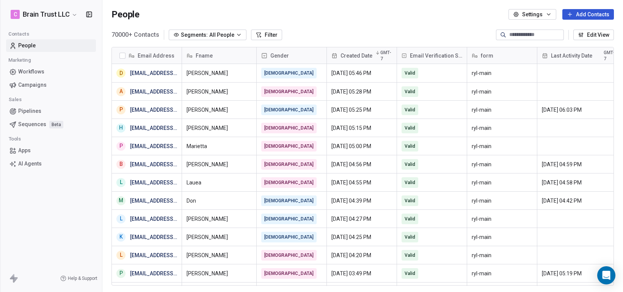 This screenshot has width=623, height=292. Describe the element at coordinates (291, 55) in the screenshot. I see `div: Gender` at that location.